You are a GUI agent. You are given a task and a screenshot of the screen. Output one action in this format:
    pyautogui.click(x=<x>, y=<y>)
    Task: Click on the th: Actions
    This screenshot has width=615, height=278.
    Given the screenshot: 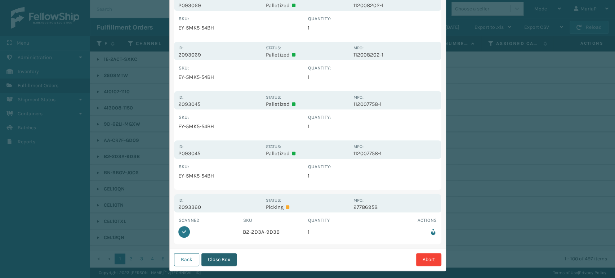 What is the action you would take?
    pyautogui.click(x=405, y=220)
    